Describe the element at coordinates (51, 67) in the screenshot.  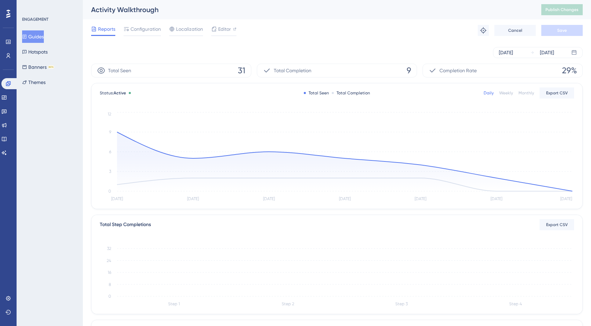
I see `div: BETA` at that location.